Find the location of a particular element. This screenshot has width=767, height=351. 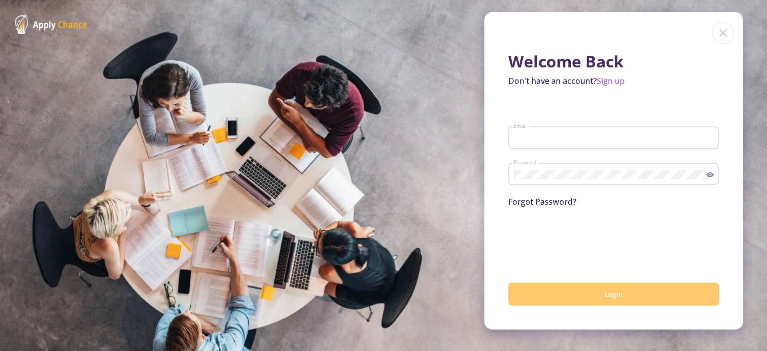

a: Forgot Password? is located at coordinates (542, 202).